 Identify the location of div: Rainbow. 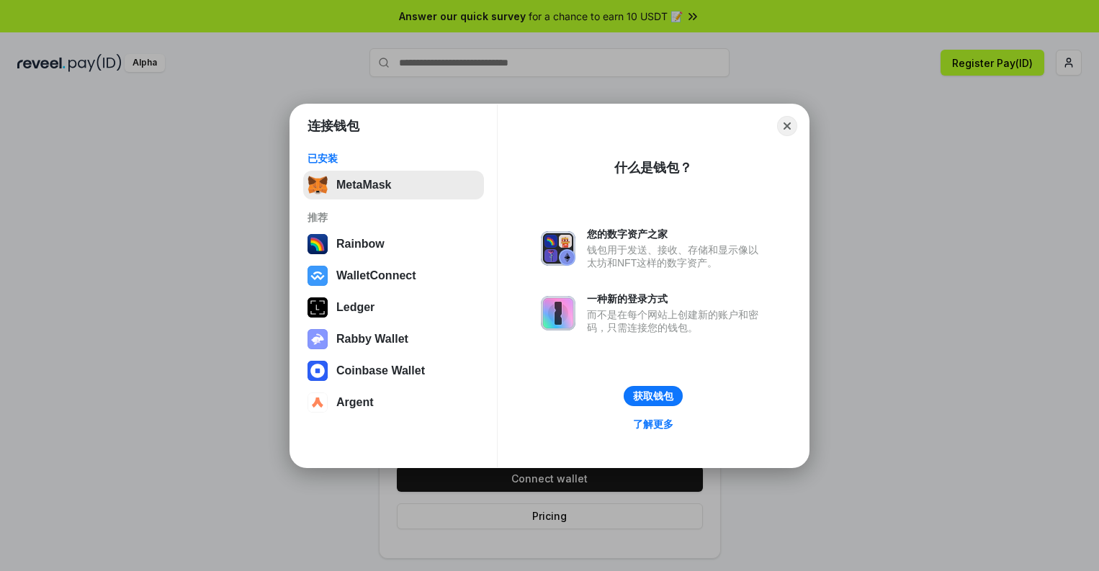
(360, 244).